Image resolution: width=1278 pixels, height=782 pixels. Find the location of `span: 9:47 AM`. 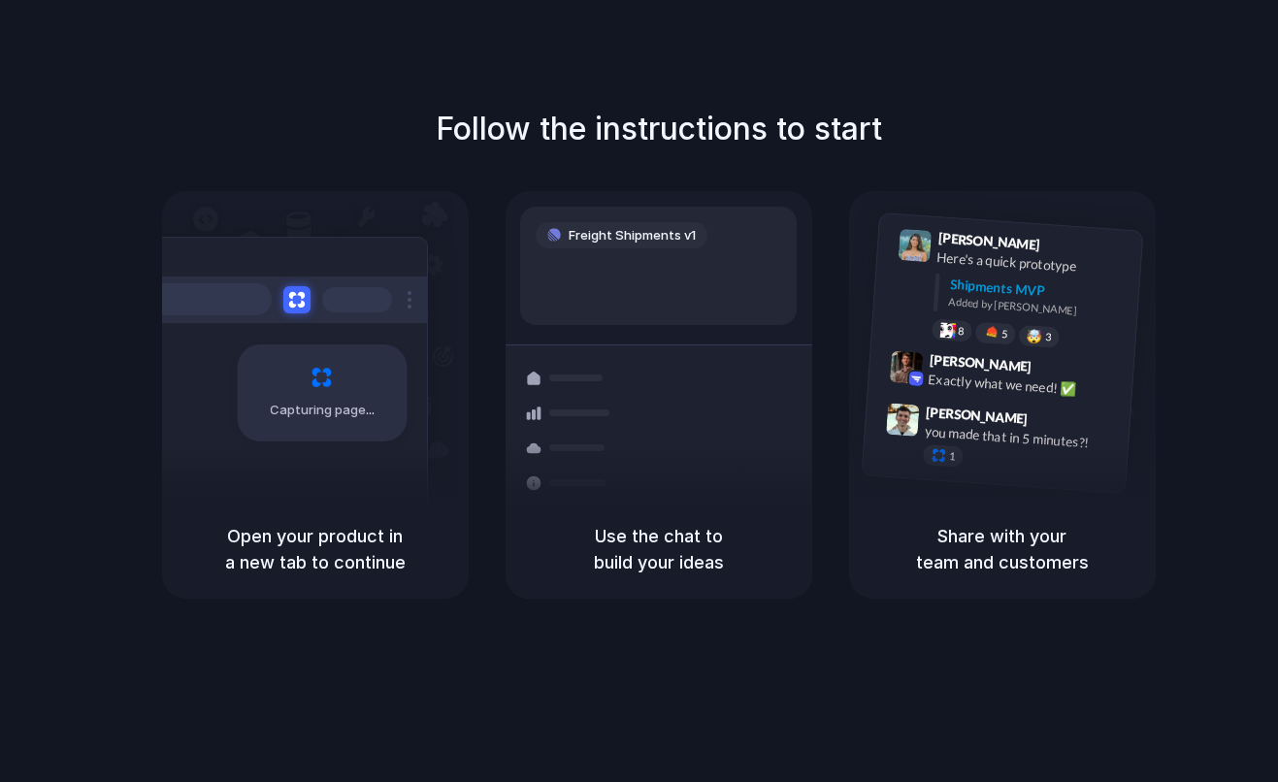

span: 9:47 AM is located at coordinates (1053, 422).